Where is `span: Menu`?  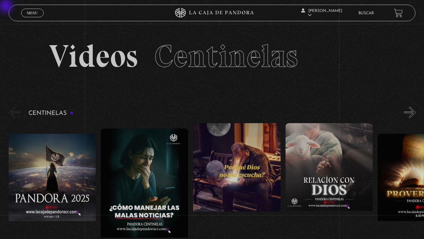 span: Menu is located at coordinates (32, 13).